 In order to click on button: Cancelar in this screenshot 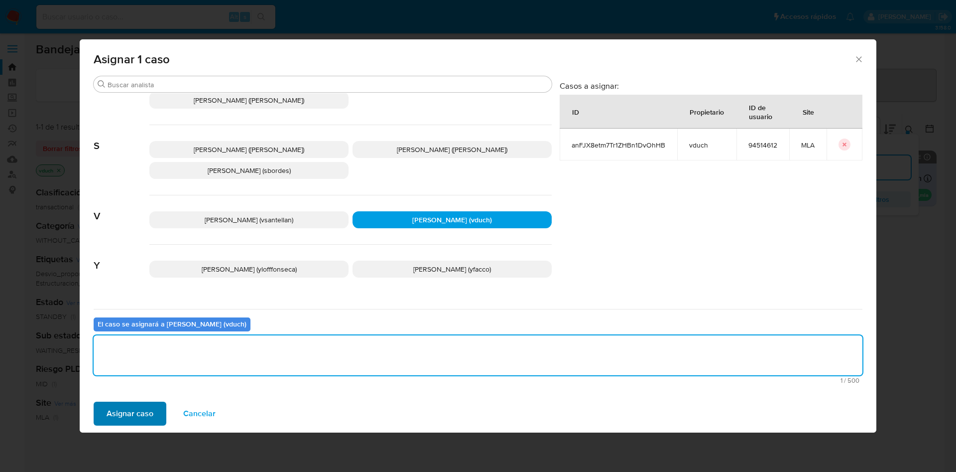, I will do `click(199, 413)`.